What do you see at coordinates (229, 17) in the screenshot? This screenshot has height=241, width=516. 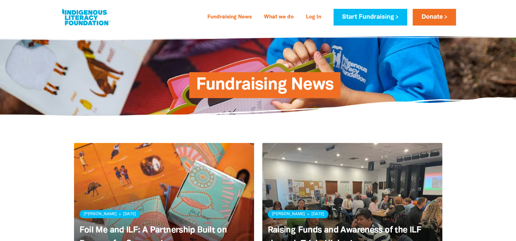 I see `a: Fundraising News` at bounding box center [229, 17].